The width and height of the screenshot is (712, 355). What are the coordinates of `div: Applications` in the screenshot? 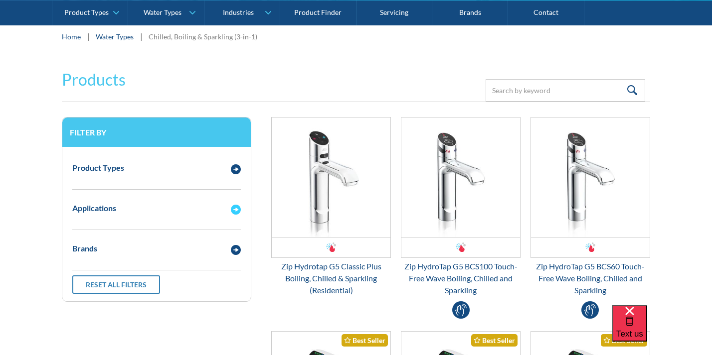 It's located at (94, 208).